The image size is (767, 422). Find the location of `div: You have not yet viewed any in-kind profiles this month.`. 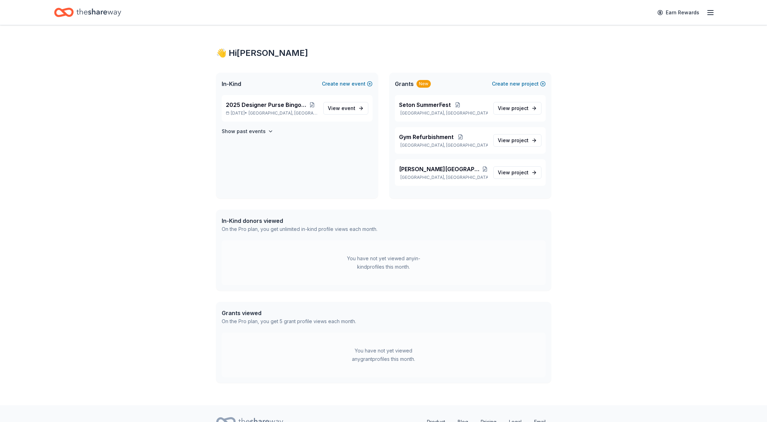

div: You have not yet viewed any in-kind profiles this month. is located at coordinates (384, 263).